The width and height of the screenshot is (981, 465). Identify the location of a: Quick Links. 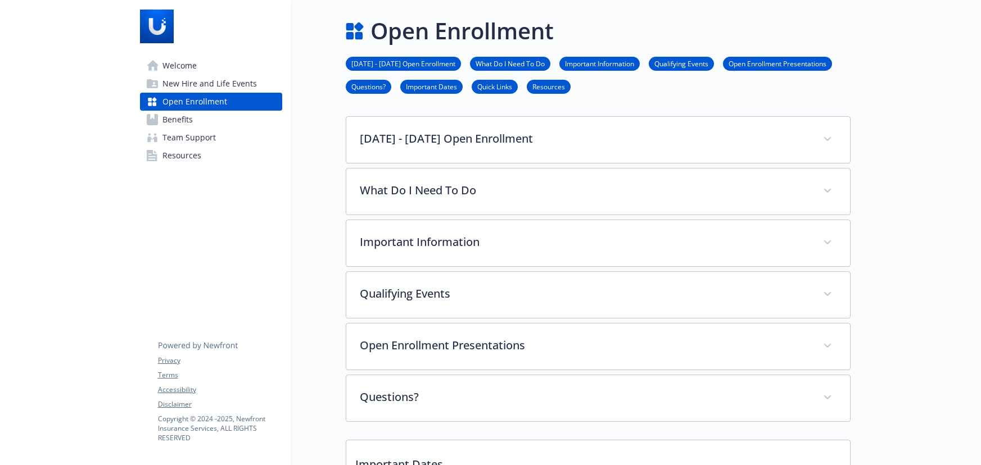
(495, 86).